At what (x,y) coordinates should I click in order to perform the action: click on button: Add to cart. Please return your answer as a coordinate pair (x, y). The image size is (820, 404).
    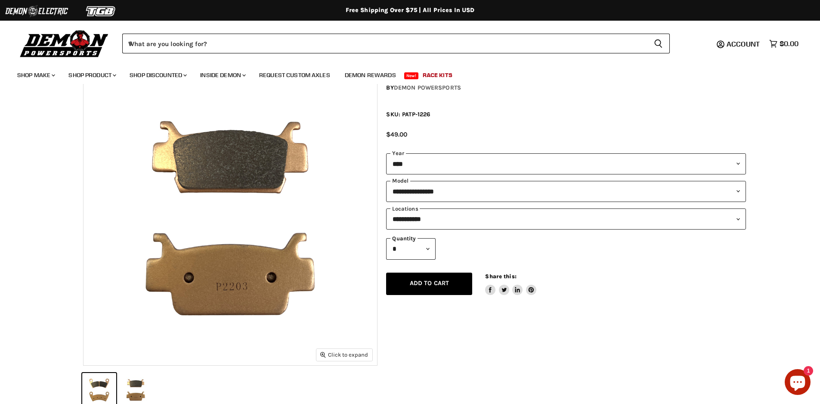
    Looking at the image, I should click on (429, 284).